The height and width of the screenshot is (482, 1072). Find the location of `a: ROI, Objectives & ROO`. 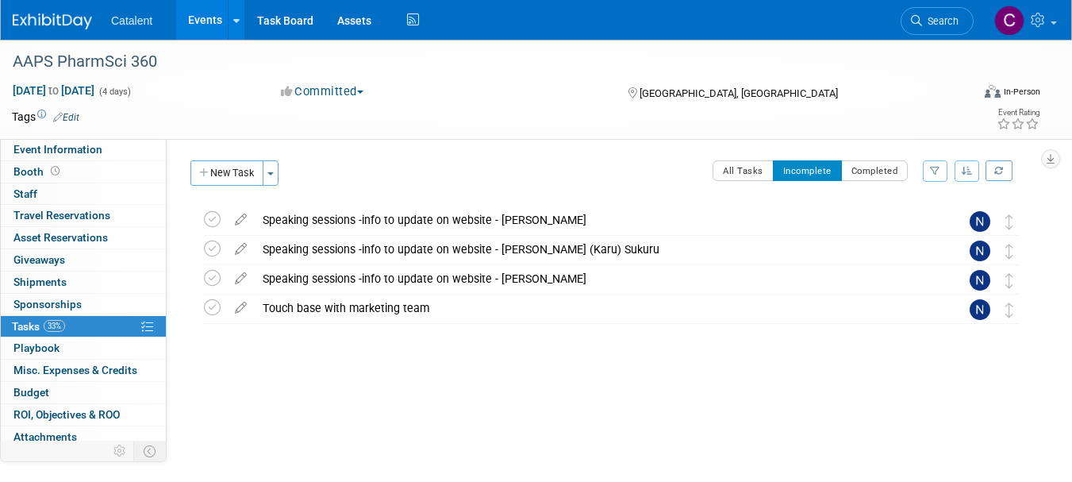

a: ROI, Objectives & ROO is located at coordinates (83, 414).